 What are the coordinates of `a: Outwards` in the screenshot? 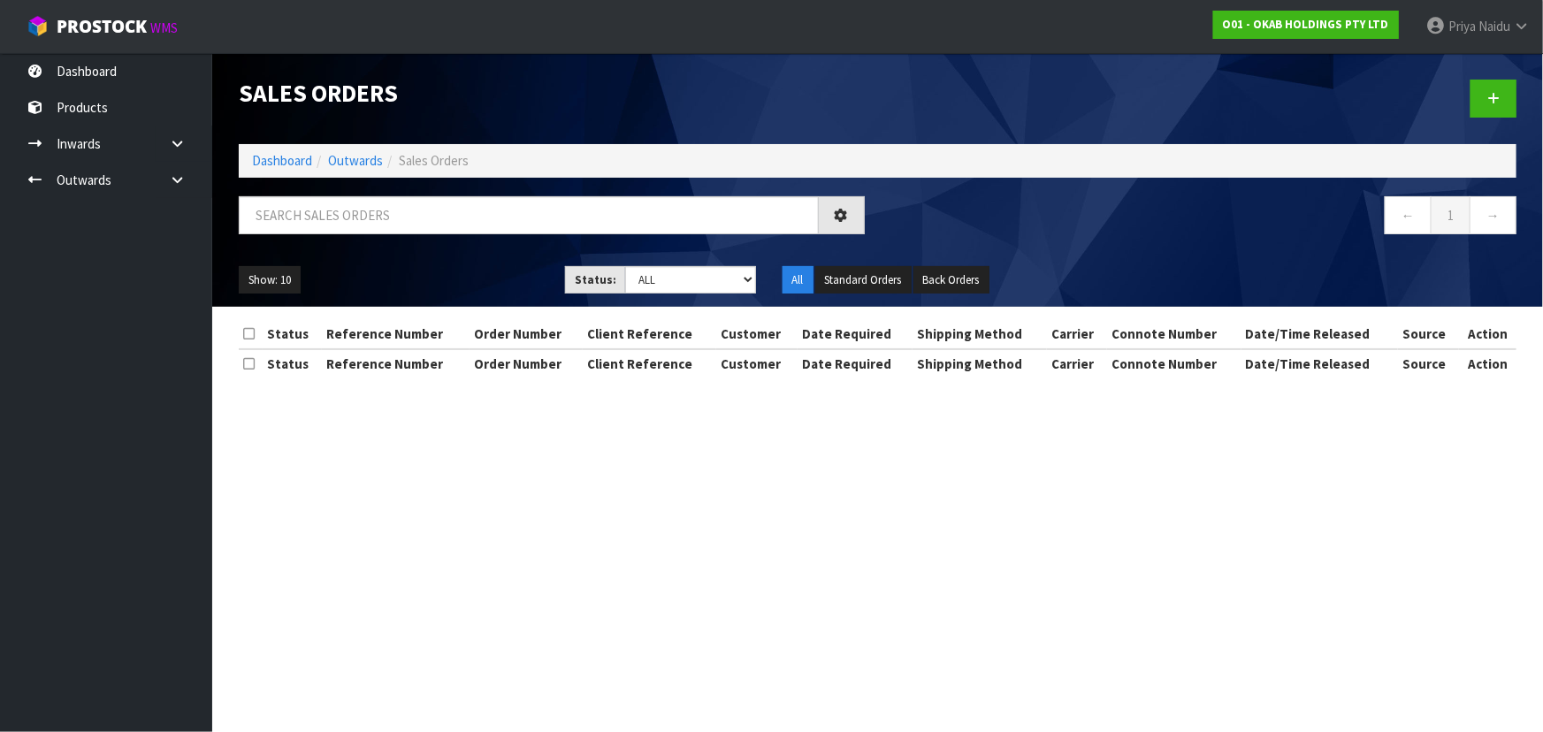 It's located at (355, 160).